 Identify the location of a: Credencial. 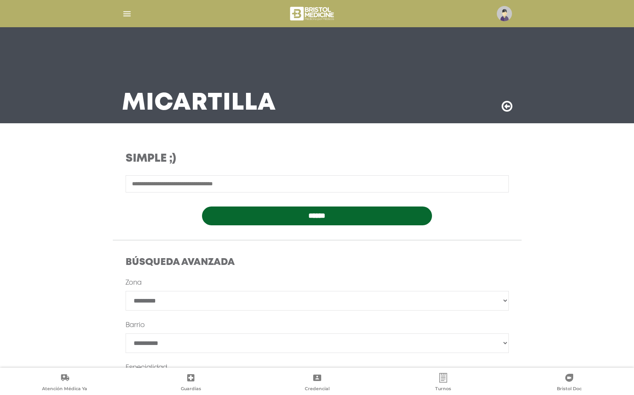
(317, 383).